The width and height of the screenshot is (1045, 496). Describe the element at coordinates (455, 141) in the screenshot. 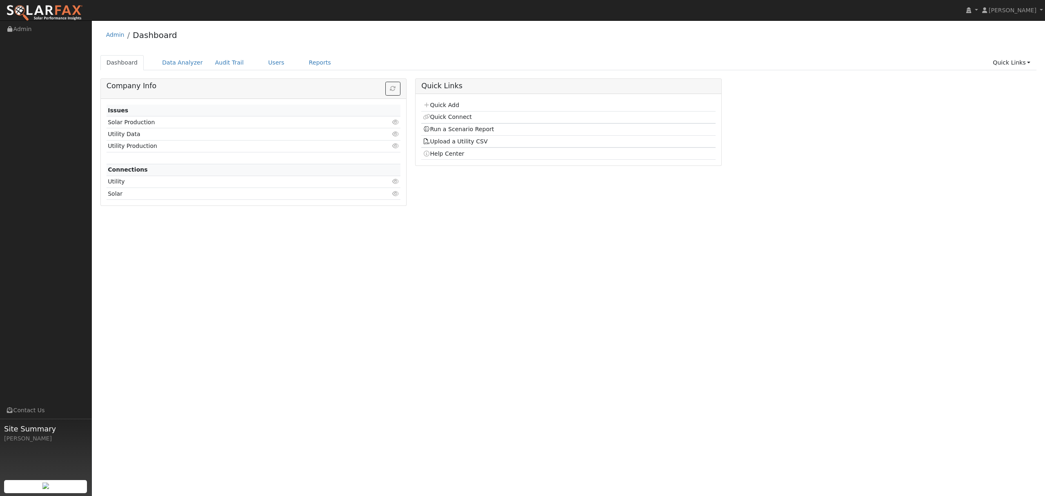

I see `a: Upload a Utility CSV` at that location.